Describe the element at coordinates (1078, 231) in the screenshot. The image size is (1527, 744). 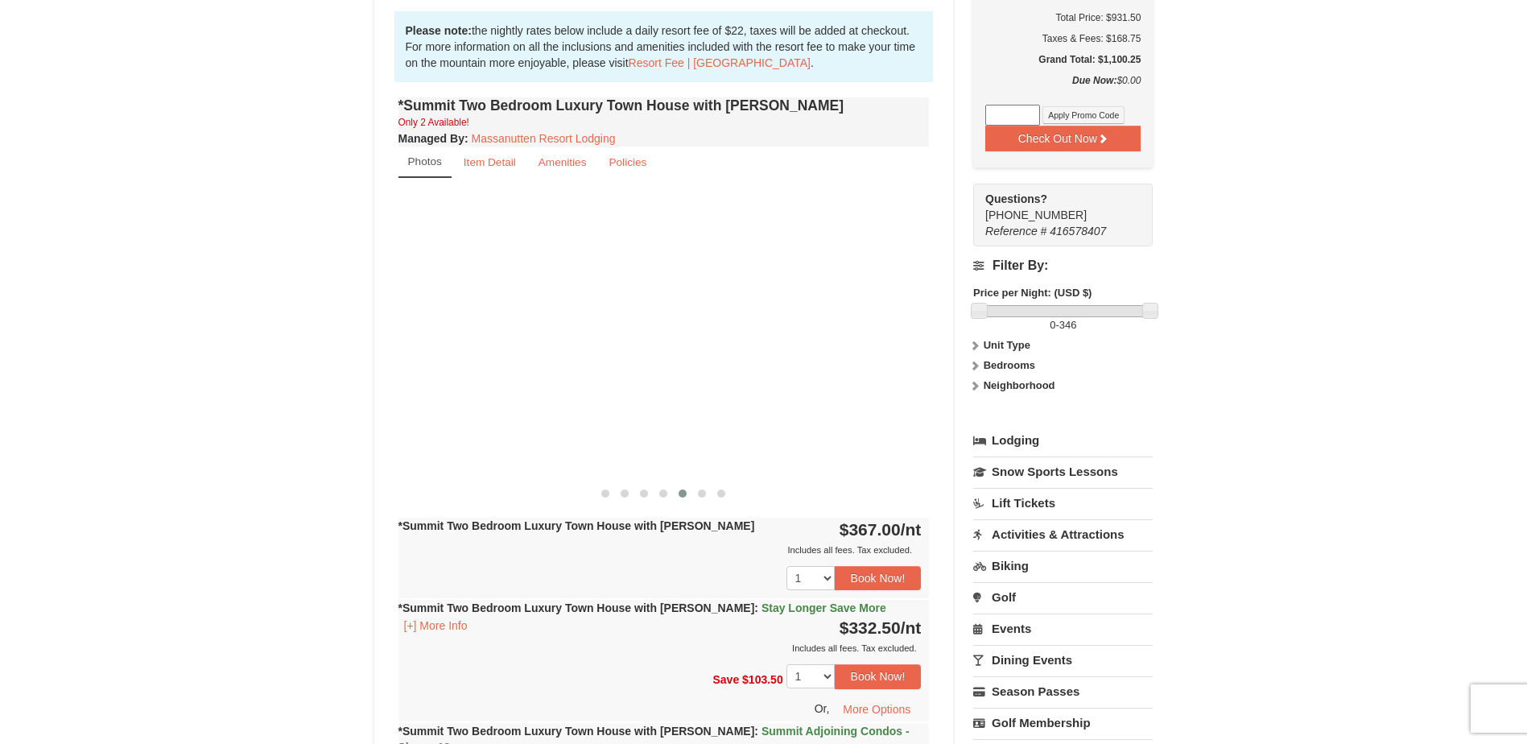
I see `span: 416578407` at that location.